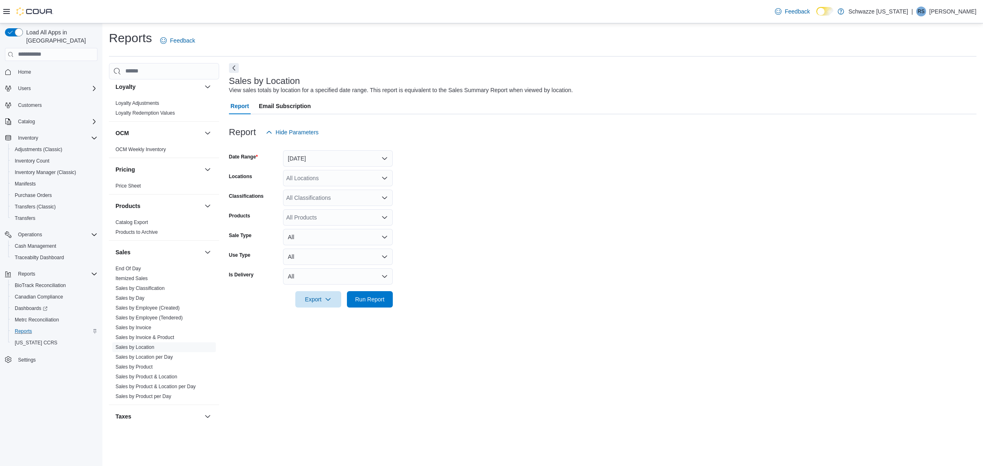 The image size is (983, 466). I want to click on div: Pricing, so click(164, 188).